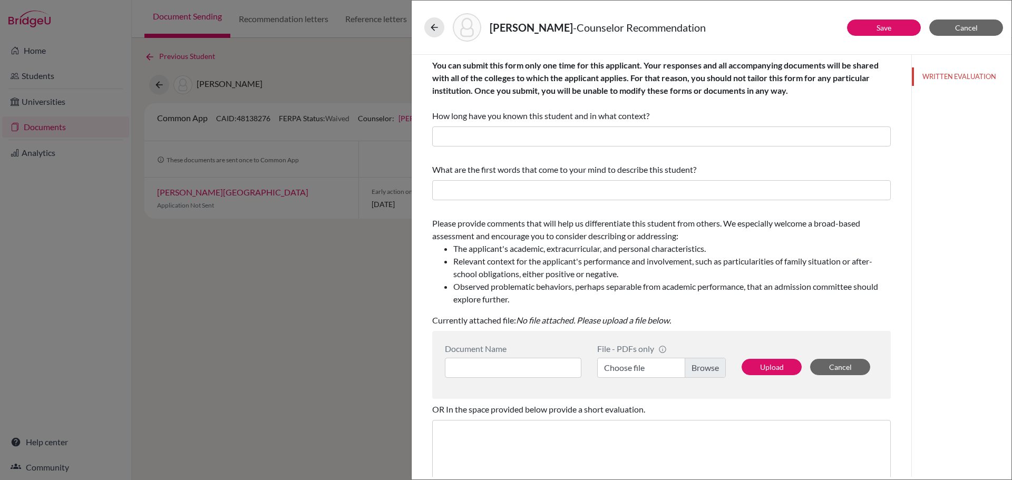 Image resolution: width=1012 pixels, height=480 pixels. I want to click on span: OR In the space provided below provide a short evaluation., so click(538, 409).